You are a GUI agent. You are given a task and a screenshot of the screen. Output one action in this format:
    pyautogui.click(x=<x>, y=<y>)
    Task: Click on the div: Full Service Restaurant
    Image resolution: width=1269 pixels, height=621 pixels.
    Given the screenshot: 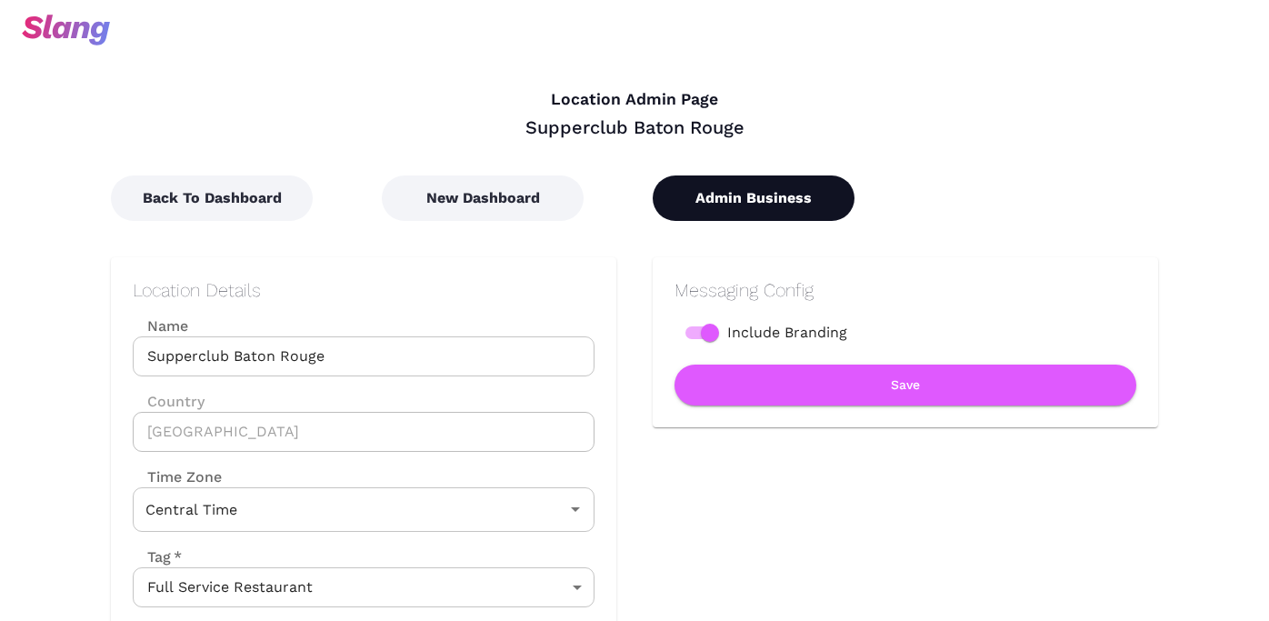 What is the action you would take?
    pyautogui.click(x=364, y=587)
    